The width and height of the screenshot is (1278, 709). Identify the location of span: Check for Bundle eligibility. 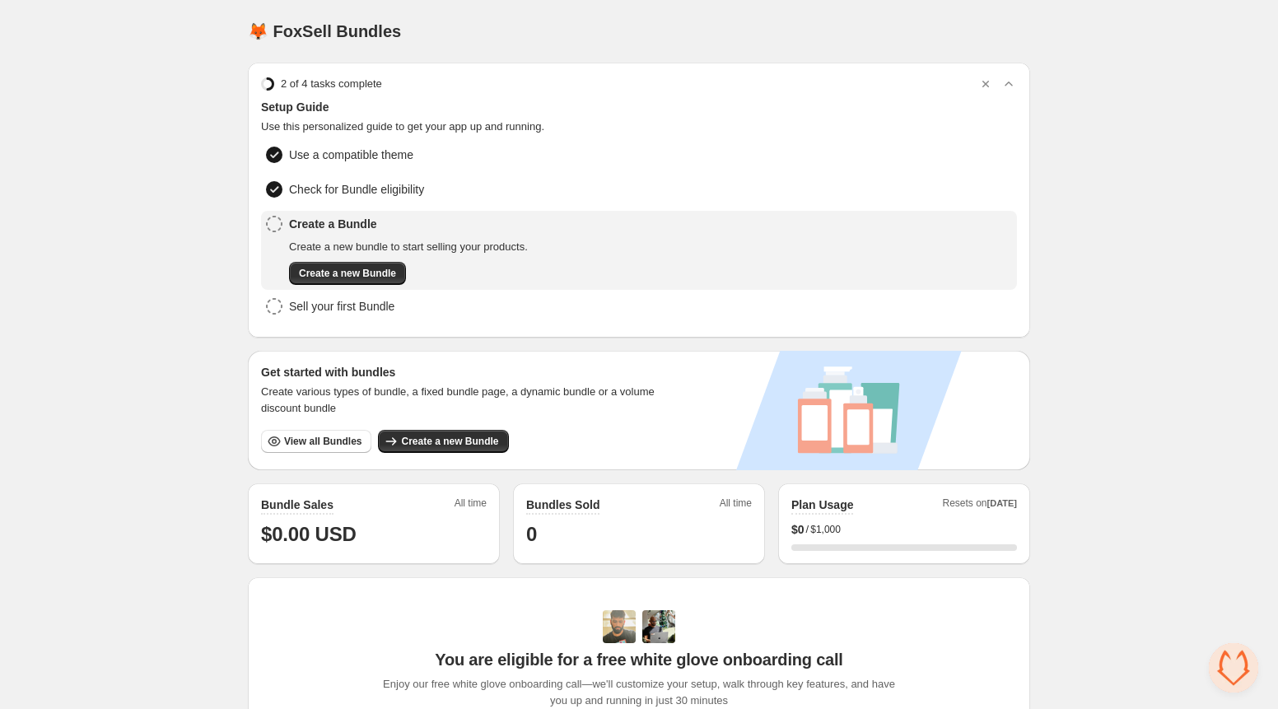
(357, 189).